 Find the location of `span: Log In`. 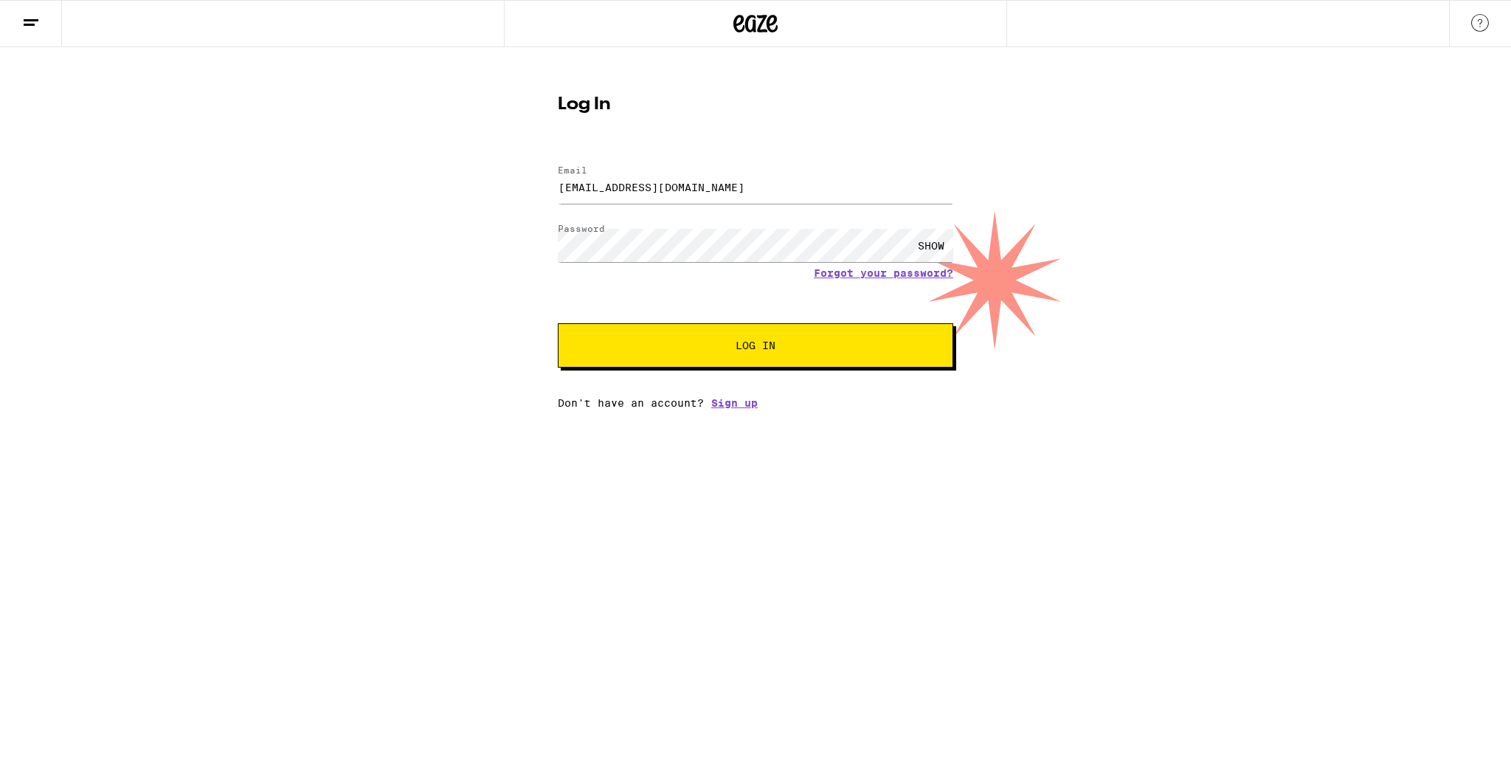

span: Log In is located at coordinates (755, 345).